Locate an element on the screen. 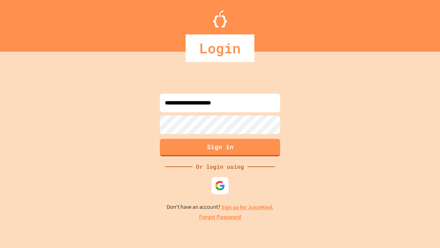  img: google-icon.svg is located at coordinates (220, 185).